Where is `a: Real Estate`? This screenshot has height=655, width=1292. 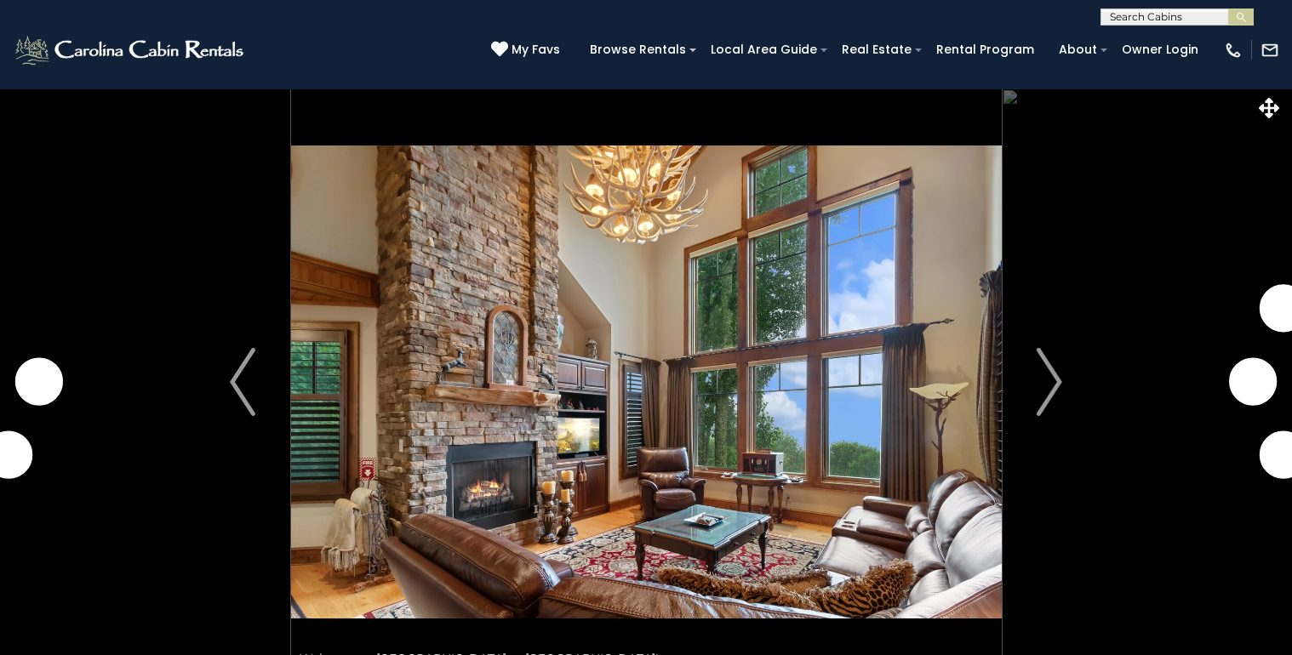
a: Real Estate is located at coordinates (877, 49).